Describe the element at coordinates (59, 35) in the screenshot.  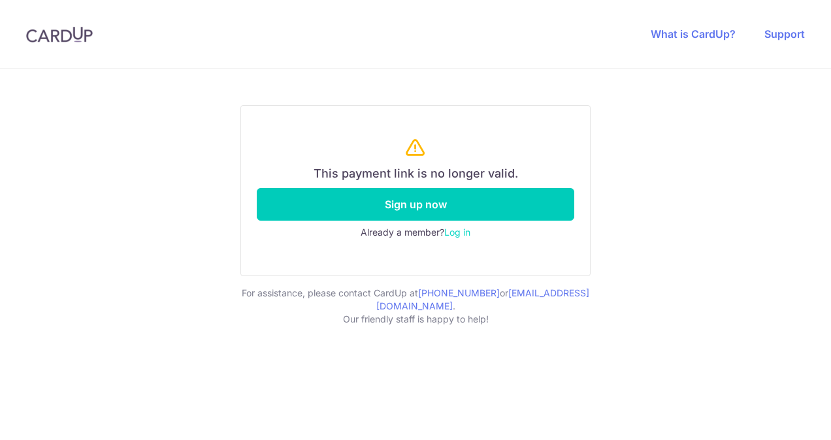
I see `img: CardUp Logo` at that location.